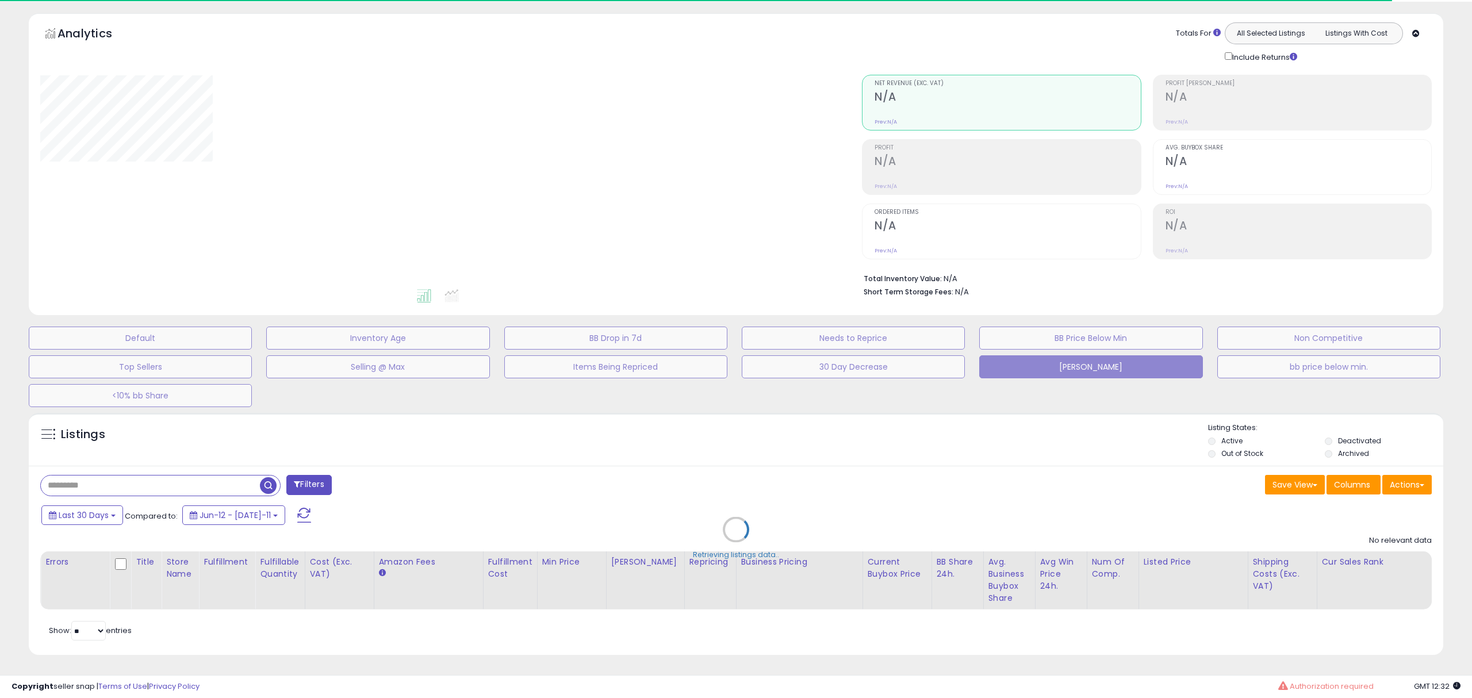  Describe the element at coordinates (853, 338) in the screenshot. I see `button: Needs to Reprice` at that location.